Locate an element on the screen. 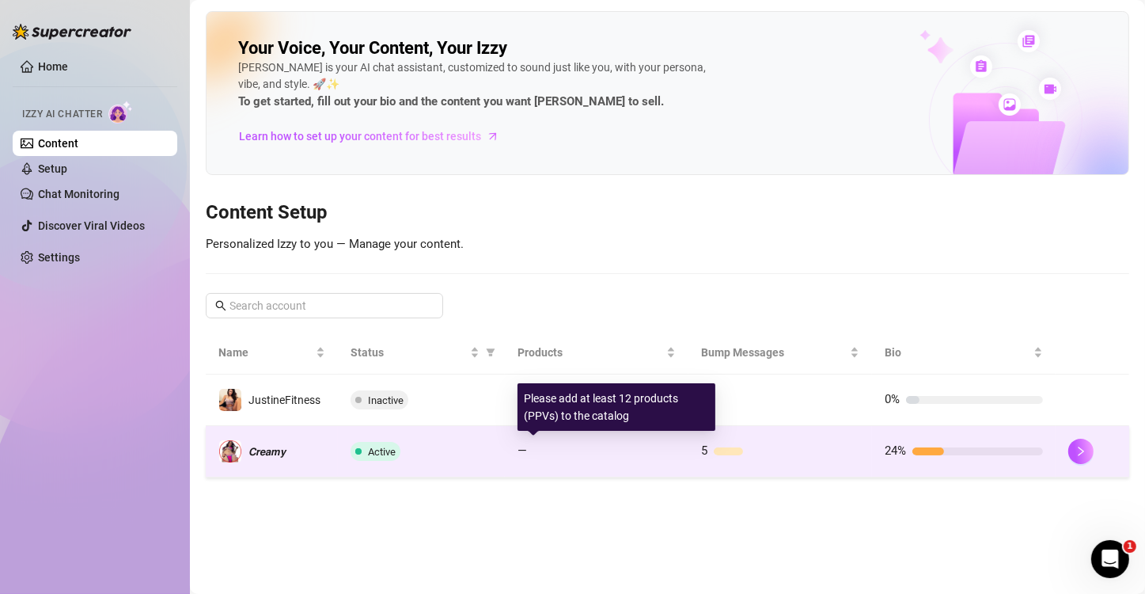 This screenshot has height=594, width=1145. h2: Your Voice, Your Content, Your Izzy is located at coordinates (373, 48).